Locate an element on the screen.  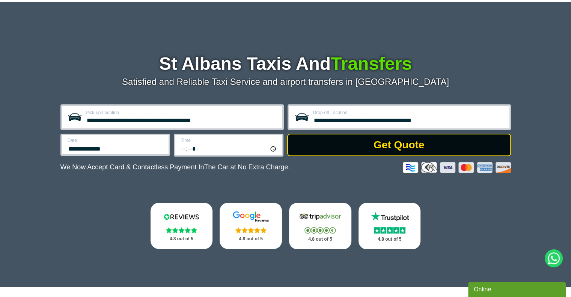
label: Drop-off Location is located at coordinates (409, 113).